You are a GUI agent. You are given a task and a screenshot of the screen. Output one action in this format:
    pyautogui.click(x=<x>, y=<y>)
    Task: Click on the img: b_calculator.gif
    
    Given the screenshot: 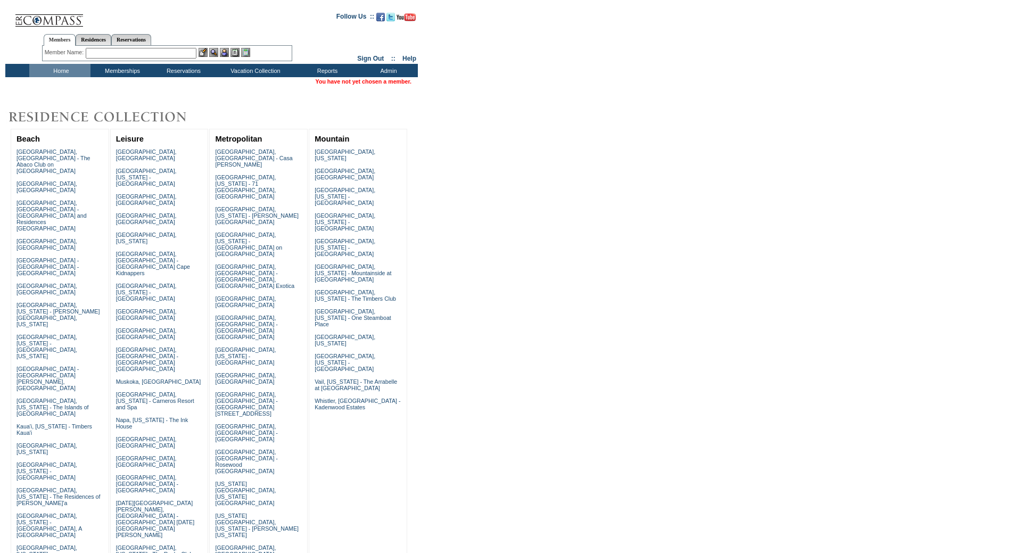 What is the action you would take?
    pyautogui.click(x=245, y=52)
    